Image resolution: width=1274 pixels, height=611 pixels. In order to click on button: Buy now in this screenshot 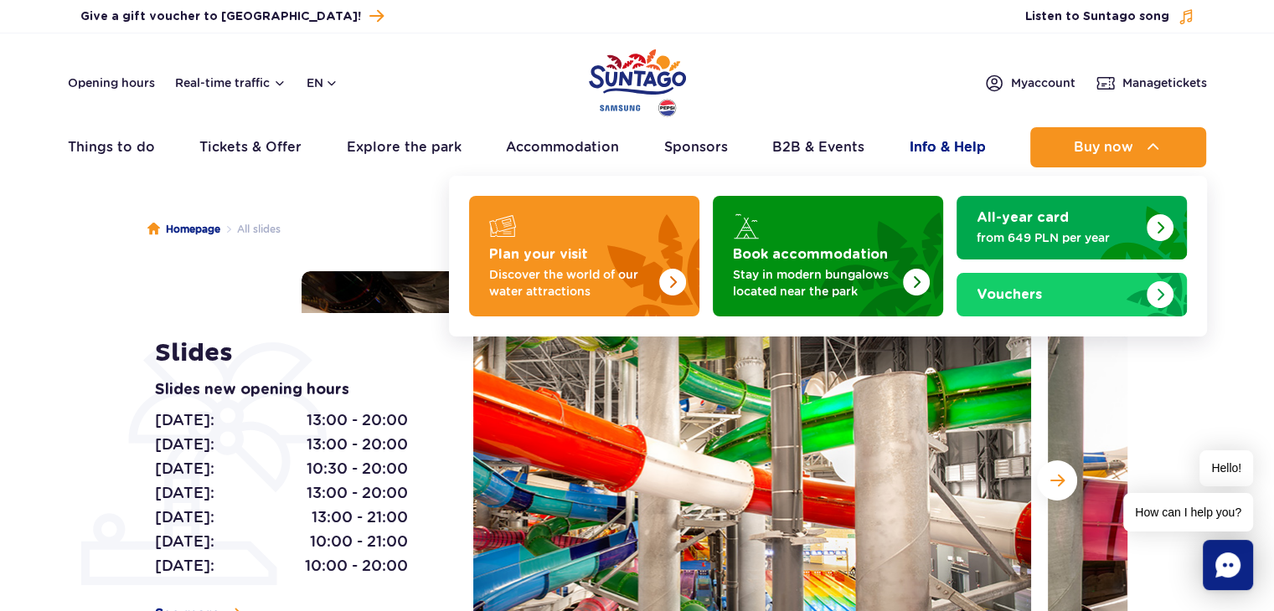, I will do `click(1118, 147)`.